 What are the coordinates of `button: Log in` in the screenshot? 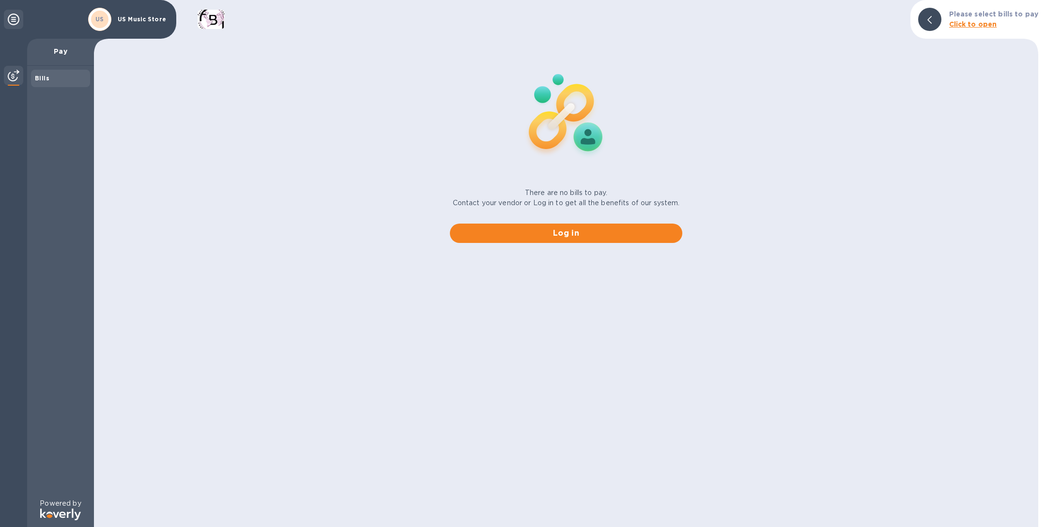 It's located at (566, 233).